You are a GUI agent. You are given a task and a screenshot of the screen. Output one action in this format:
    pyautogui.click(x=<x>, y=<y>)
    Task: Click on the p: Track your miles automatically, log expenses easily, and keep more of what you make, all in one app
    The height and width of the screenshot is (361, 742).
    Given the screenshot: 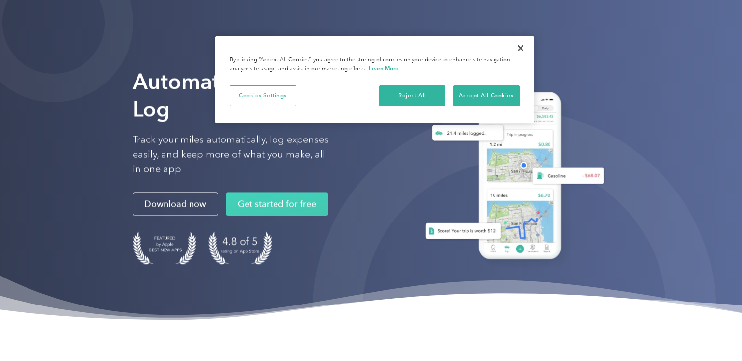 What is the action you would take?
    pyautogui.click(x=231, y=155)
    